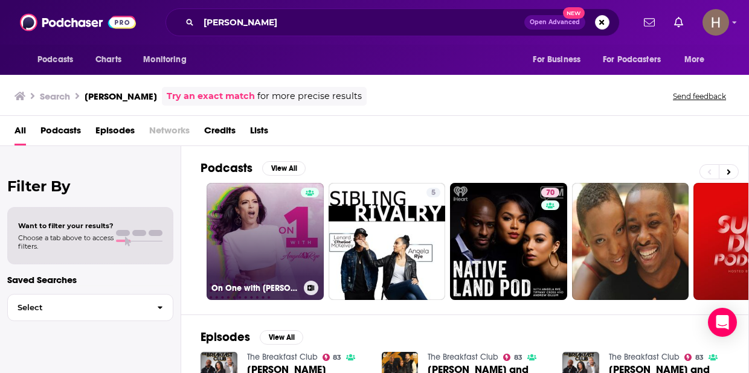 Image resolution: width=749 pixels, height=373 pixels. What do you see at coordinates (78, 22) in the screenshot?
I see `img: Podchaser - Follow, Share and Rate Podcasts` at bounding box center [78, 22].